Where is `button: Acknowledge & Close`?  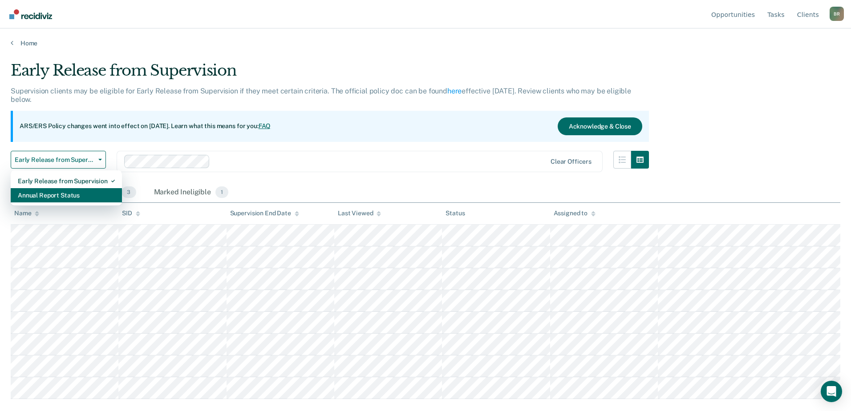 button: Acknowledge & Close is located at coordinates (600, 126).